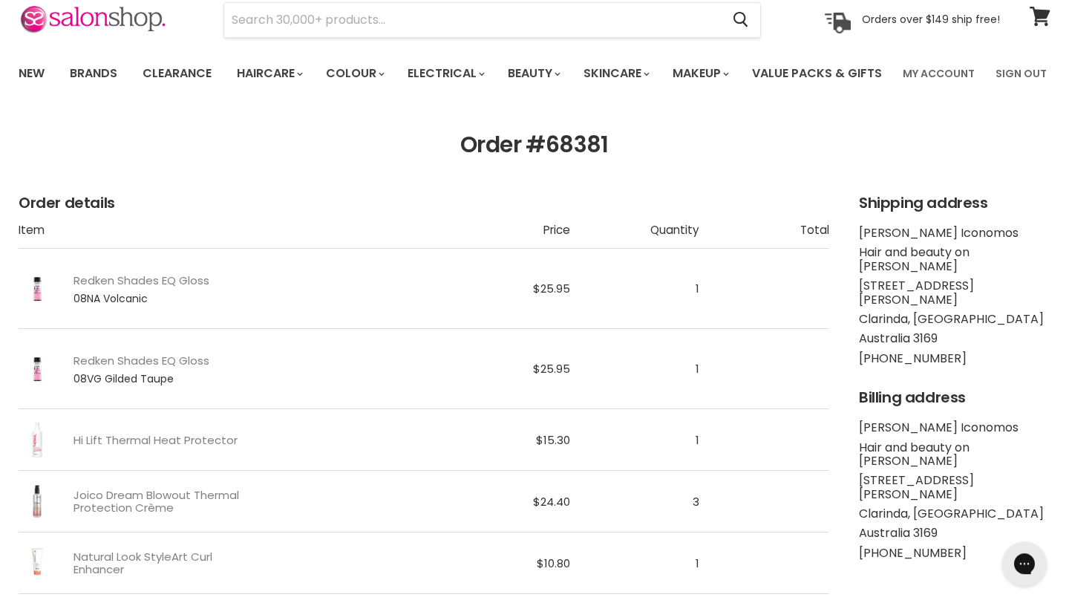 Image resolution: width=1069 pixels, height=606 pixels. What do you see at coordinates (155, 439) in the screenshot?
I see `a: Hi Lift Thermal Heat Protector` at bounding box center [155, 439].